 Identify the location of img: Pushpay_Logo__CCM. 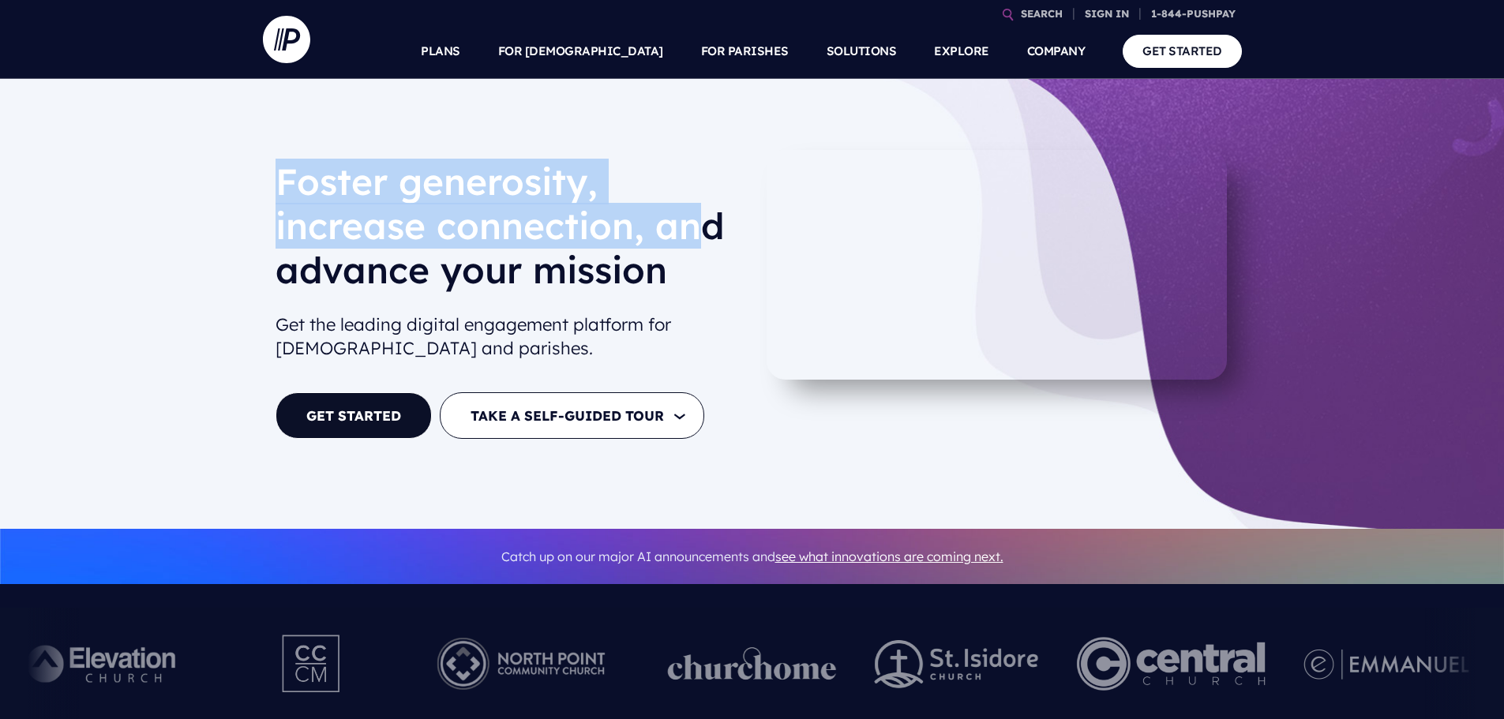
(312, 664).